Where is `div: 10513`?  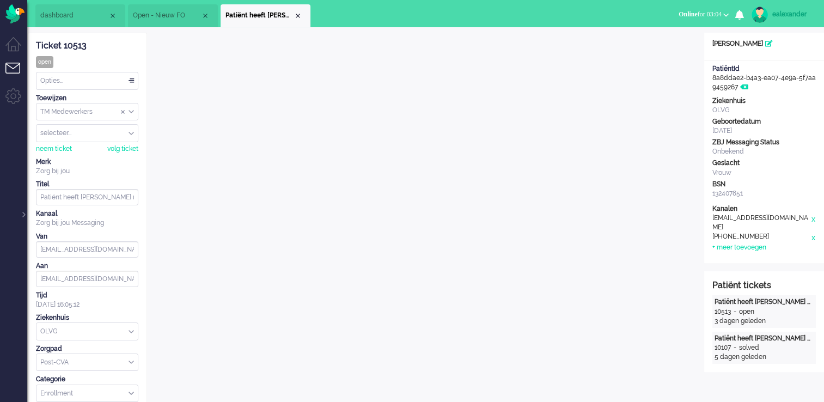
div: 10513 is located at coordinates (723, 311).